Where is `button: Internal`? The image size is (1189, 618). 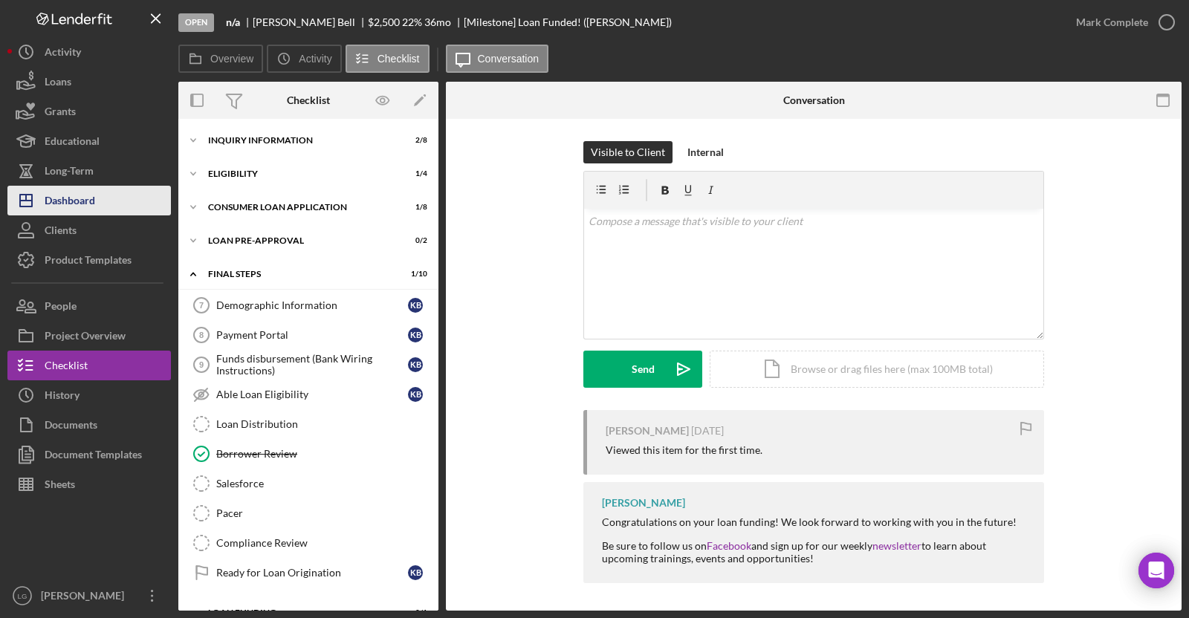 button: Internal is located at coordinates (705, 152).